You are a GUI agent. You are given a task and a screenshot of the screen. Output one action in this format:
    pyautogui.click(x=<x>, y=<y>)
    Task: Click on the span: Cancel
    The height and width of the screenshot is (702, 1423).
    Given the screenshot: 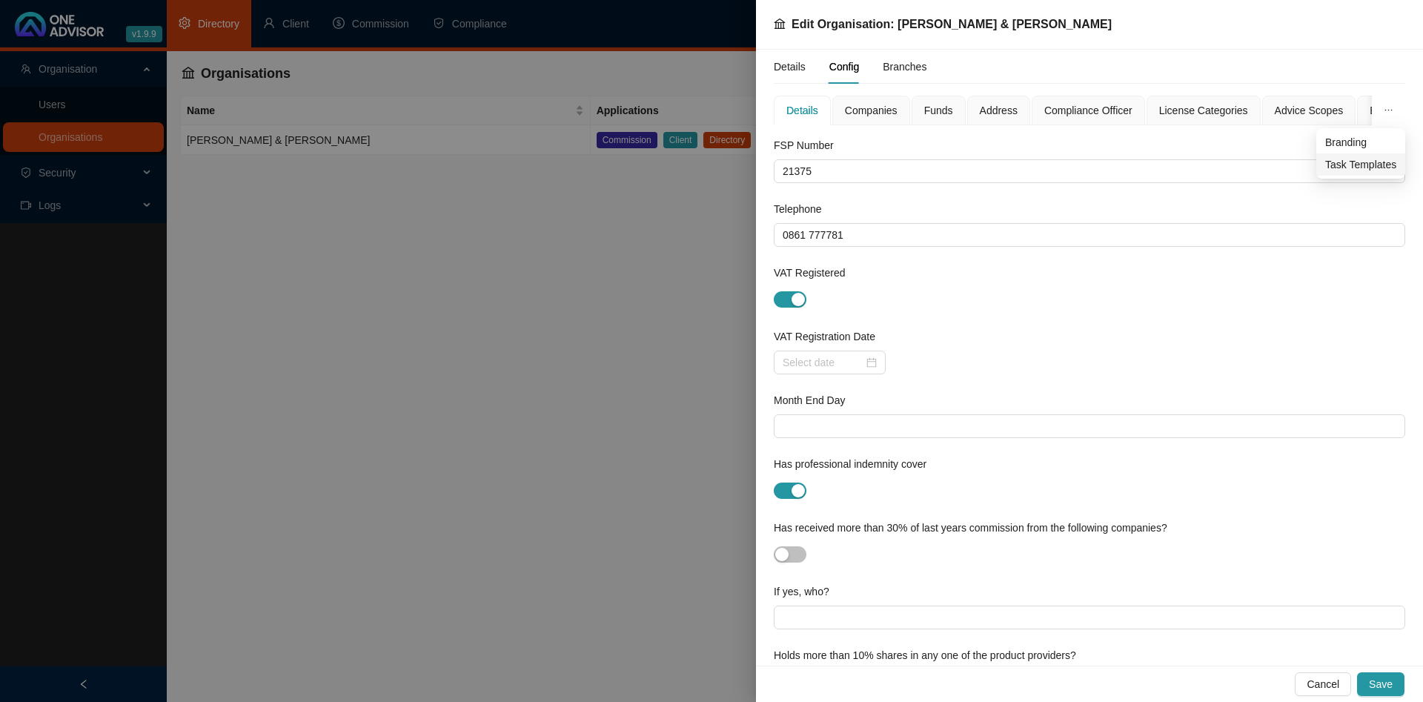 What is the action you would take?
    pyautogui.click(x=1323, y=684)
    